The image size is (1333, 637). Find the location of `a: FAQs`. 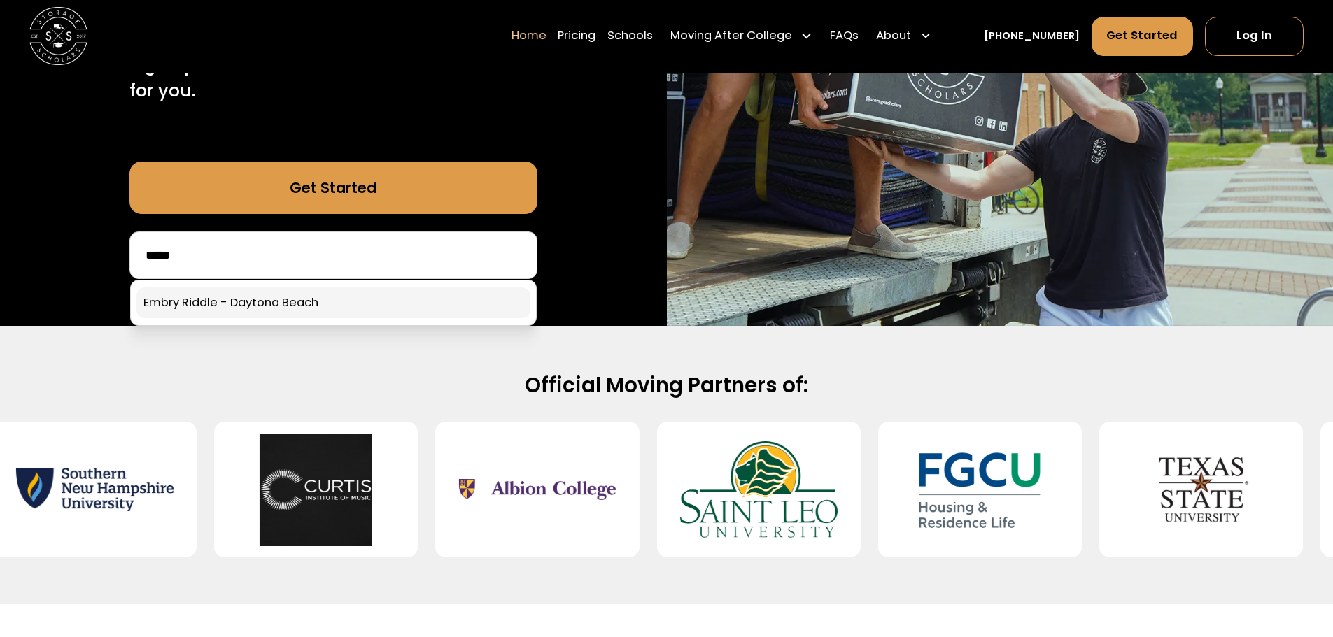

a: FAQs is located at coordinates (844, 36).